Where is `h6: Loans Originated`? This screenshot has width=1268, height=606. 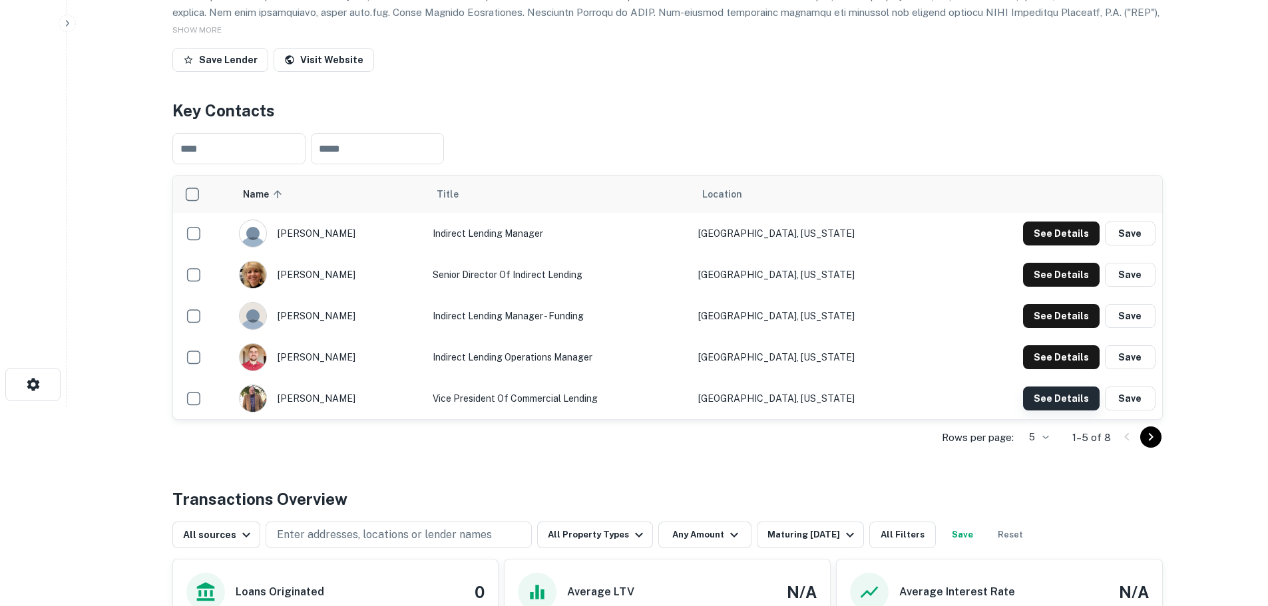 h6: Loans Originated is located at coordinates (280, 592).